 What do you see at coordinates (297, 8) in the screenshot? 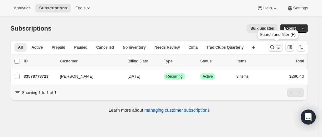
I see `button: Settings` at bounding box center [297, 8].